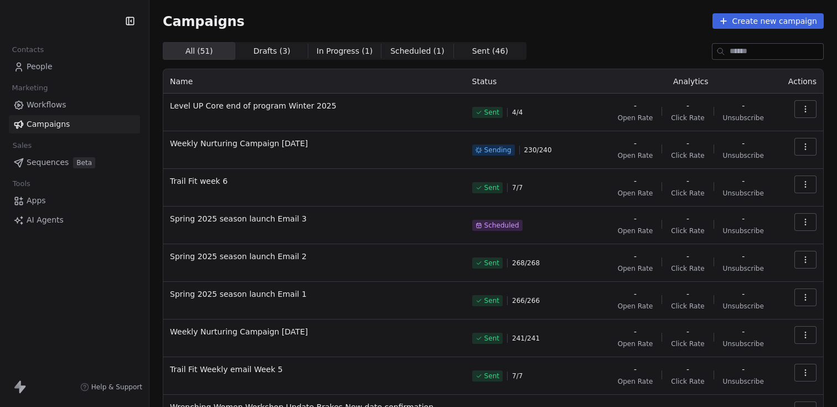  I want to click on th: Analytics, so click(691, 81).